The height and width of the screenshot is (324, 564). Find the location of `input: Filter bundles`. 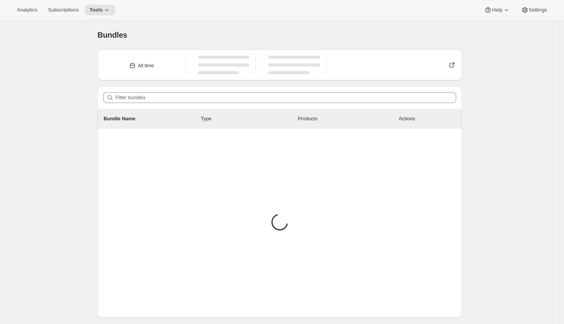

input: Filter bundles is located at coordinates (286, 98).